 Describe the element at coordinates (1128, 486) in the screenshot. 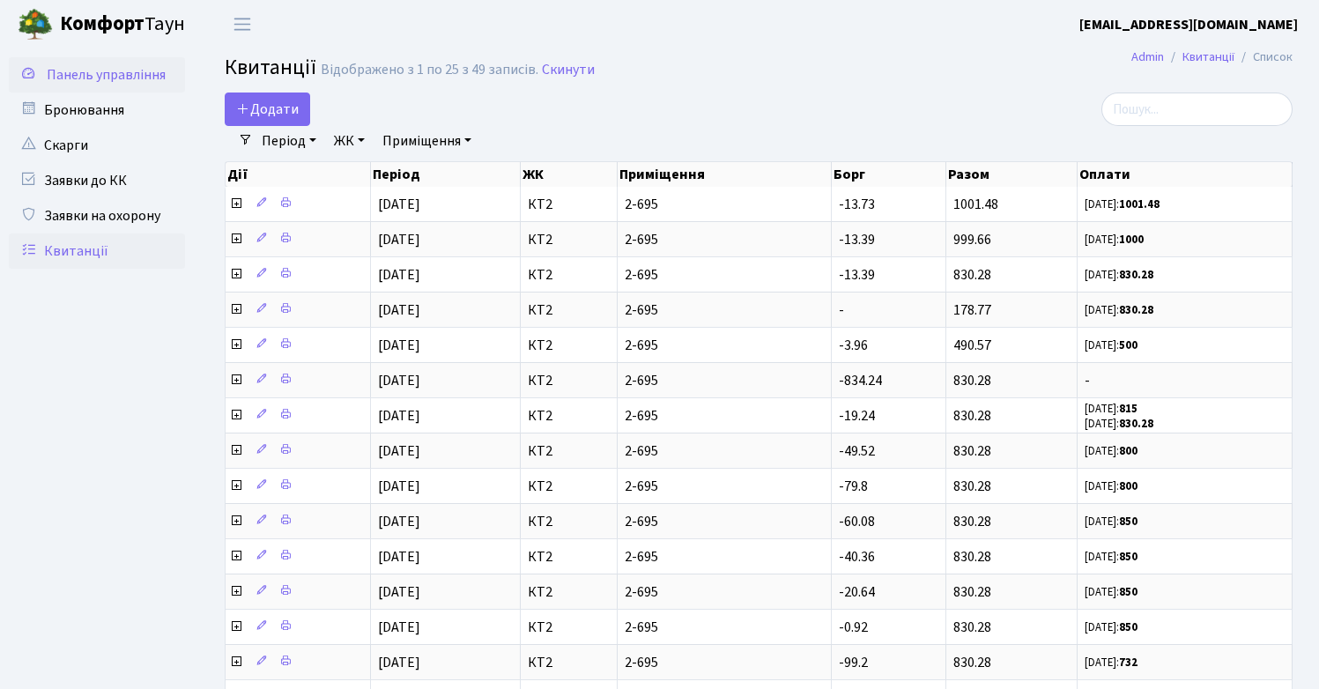

I see `b: 800` at that location.